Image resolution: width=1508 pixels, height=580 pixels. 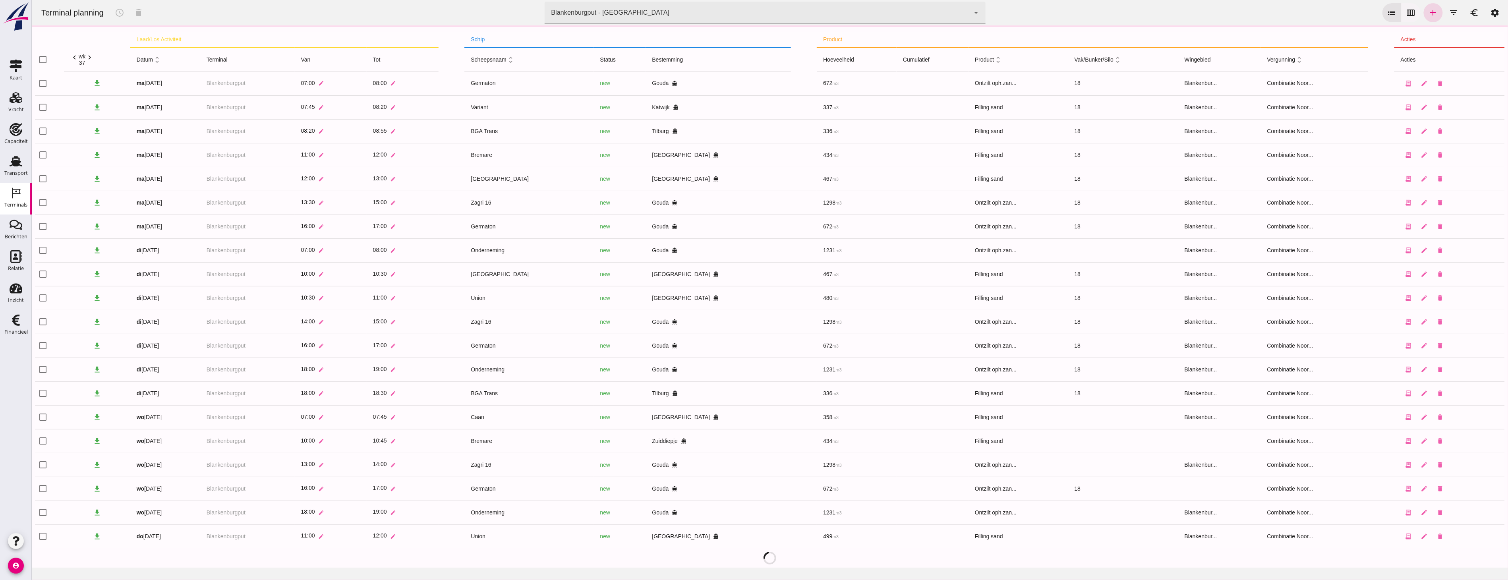 I want to click on div: Bremare, so click(x=497, y=441).